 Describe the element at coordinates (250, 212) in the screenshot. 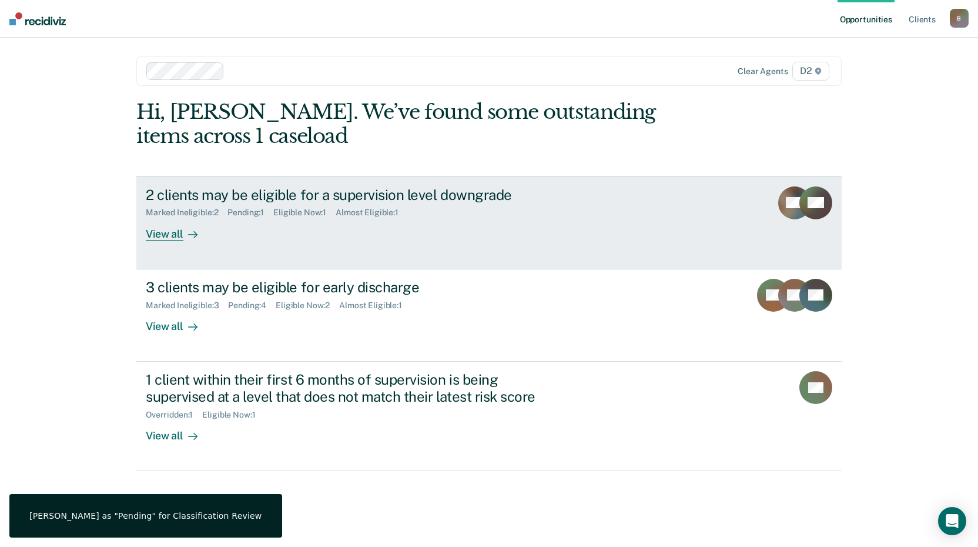

I see `div: Pending : 1` at that location.